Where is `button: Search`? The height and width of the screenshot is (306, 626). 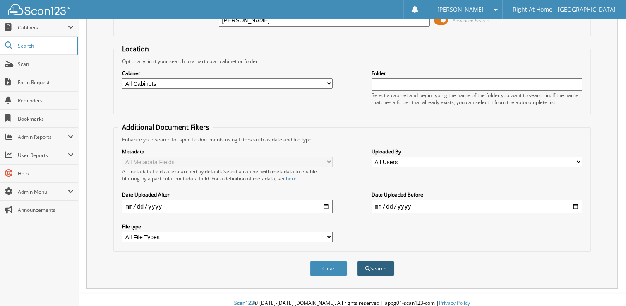
button: Search is located at coordinates (376, 268).